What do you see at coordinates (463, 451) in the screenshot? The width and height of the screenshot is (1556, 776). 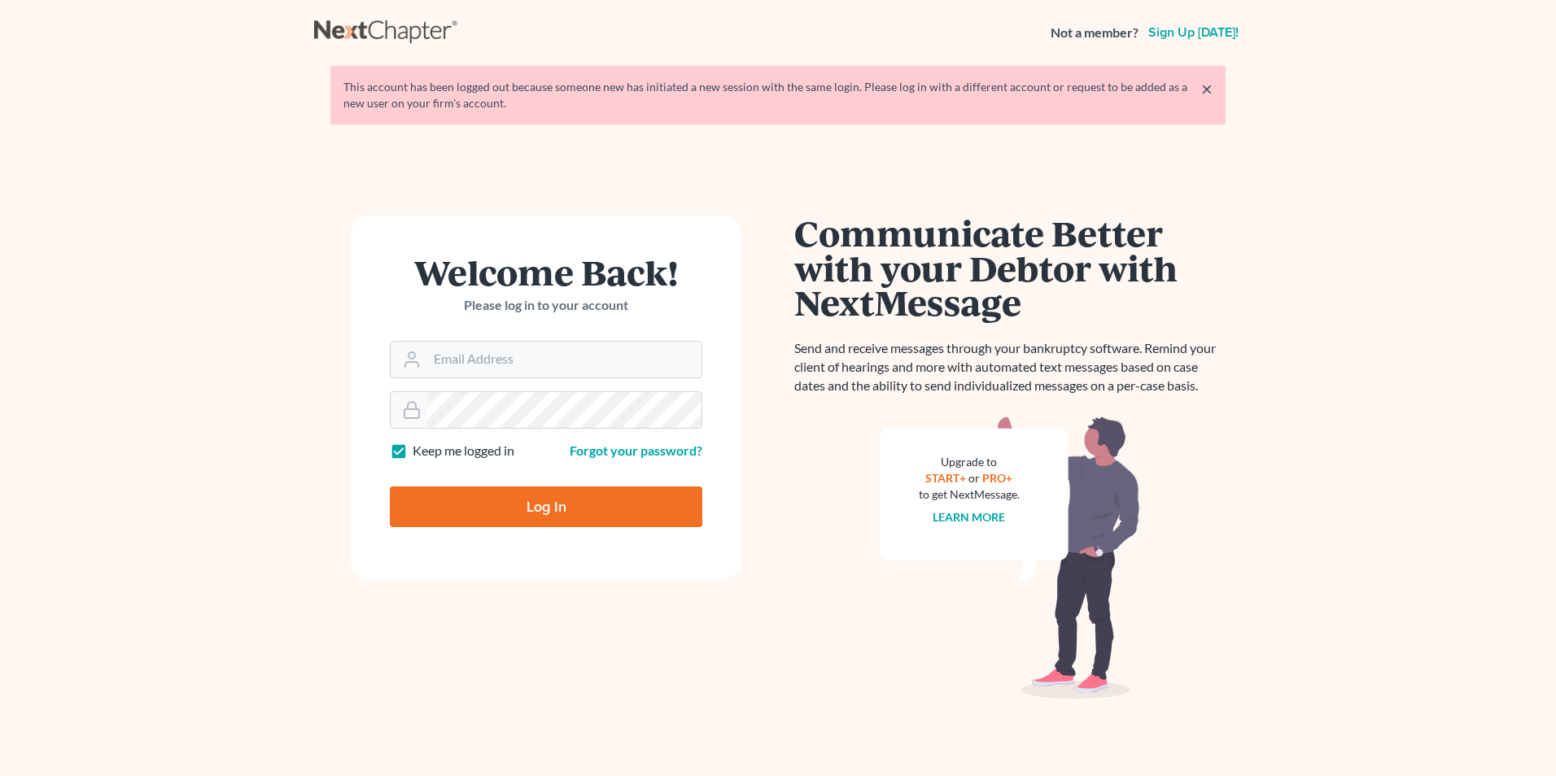 I see `label: Keep me logged in` at bounding box center [463, 451].